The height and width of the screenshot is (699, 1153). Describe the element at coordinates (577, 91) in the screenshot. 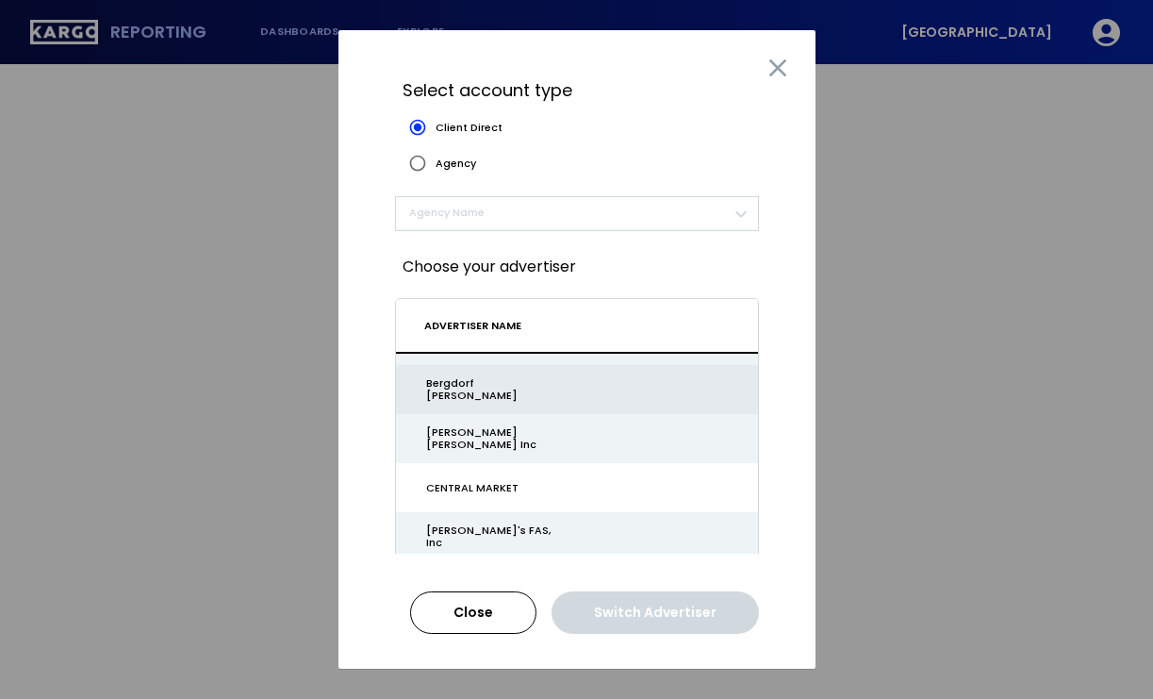

I see `p: Select account type` at that location.